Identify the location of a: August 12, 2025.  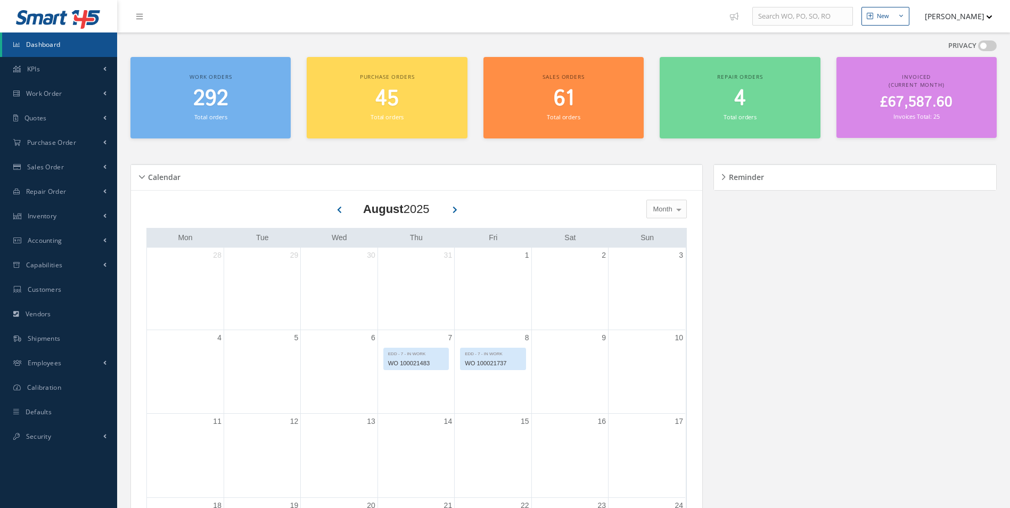
(294, 421).